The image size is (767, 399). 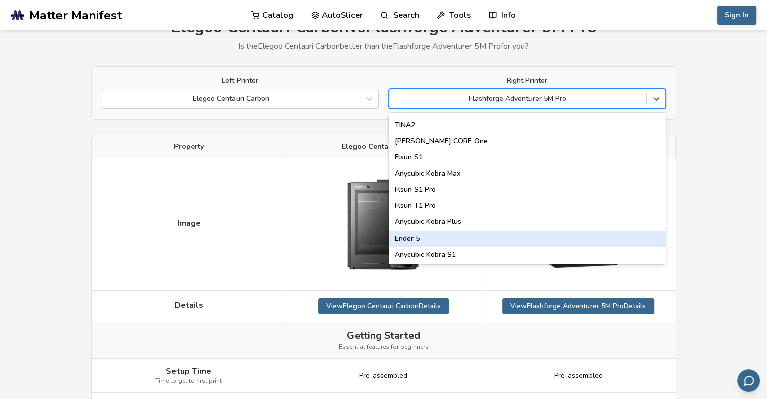 What do you see at coordinates (189, 147) in the screenshot?
I see `span: Property` at bounding box center [189, 147].